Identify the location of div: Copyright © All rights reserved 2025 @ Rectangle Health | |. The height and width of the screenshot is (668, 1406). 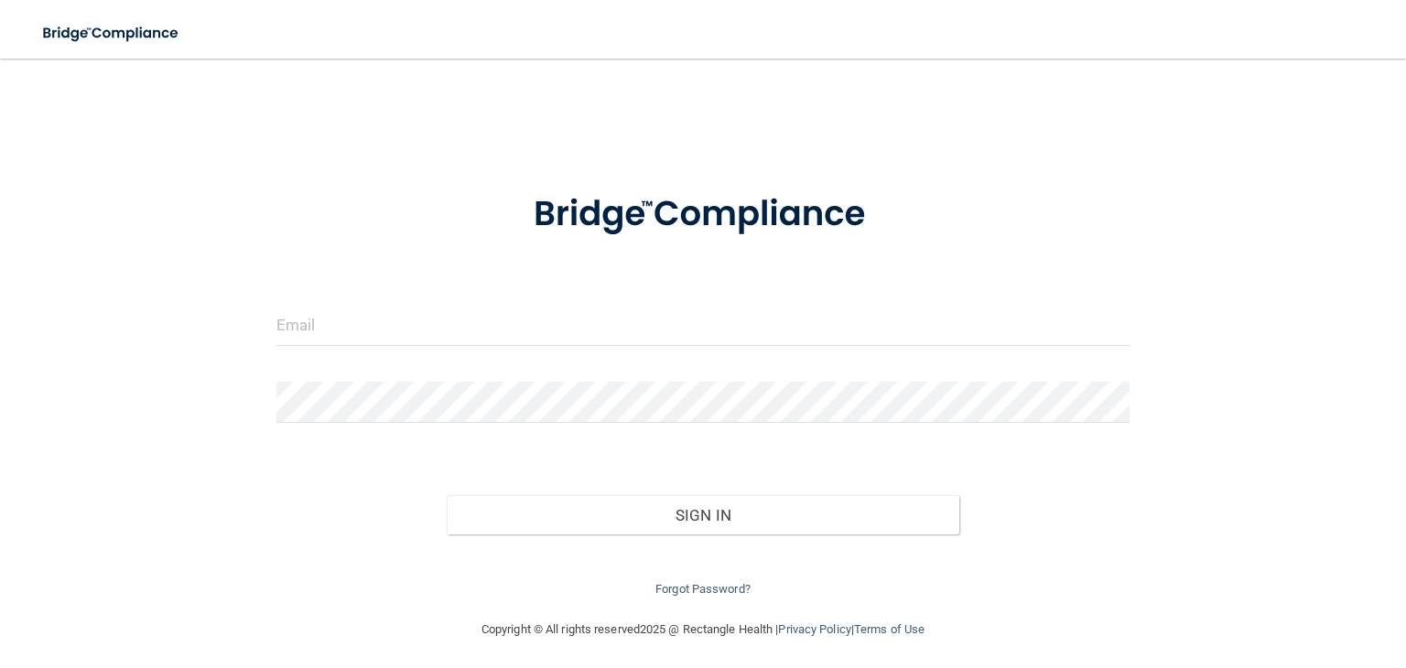
(703, 630).